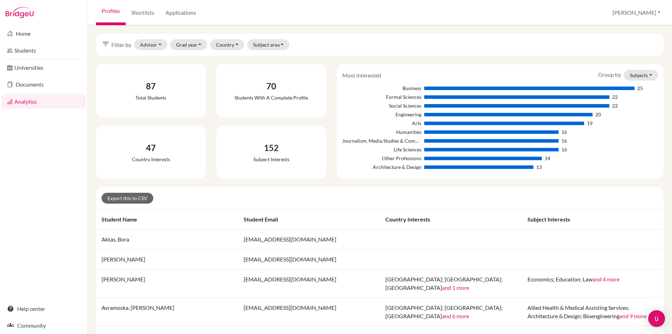 Image resolution: width=672 pixels, height=334 pixels. I want to click on div: 20, so click(598, 114).